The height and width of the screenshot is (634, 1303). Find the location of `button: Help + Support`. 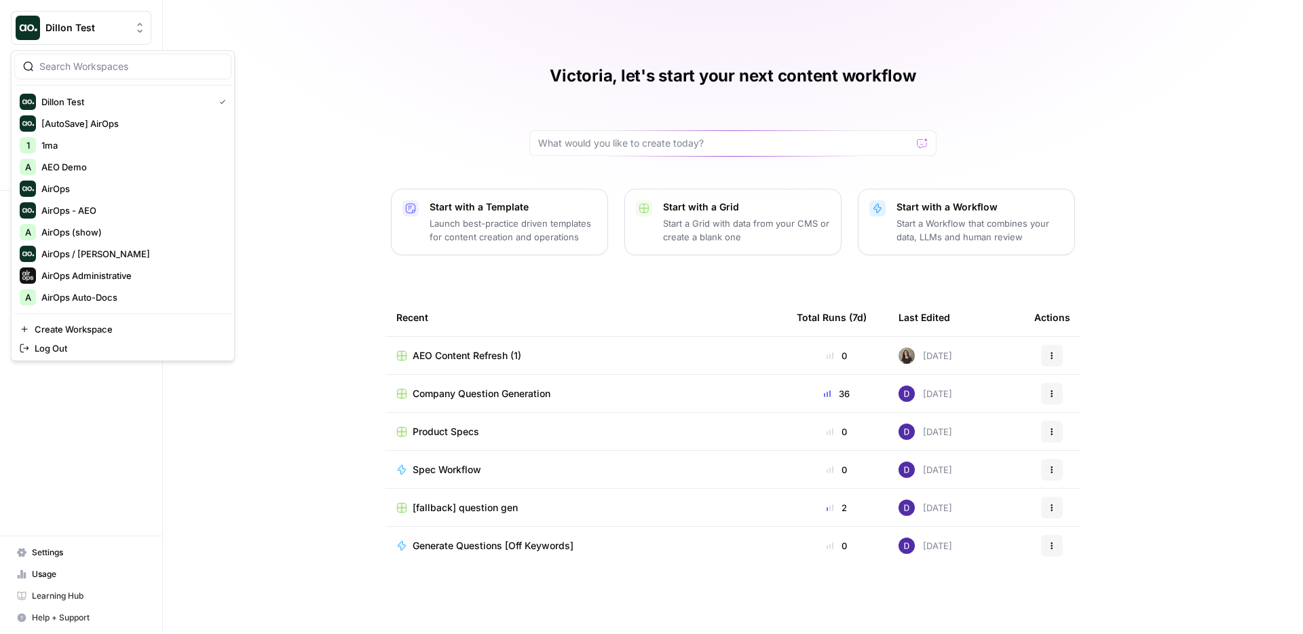

button: Help + Support is located at coordinates (81, 617).